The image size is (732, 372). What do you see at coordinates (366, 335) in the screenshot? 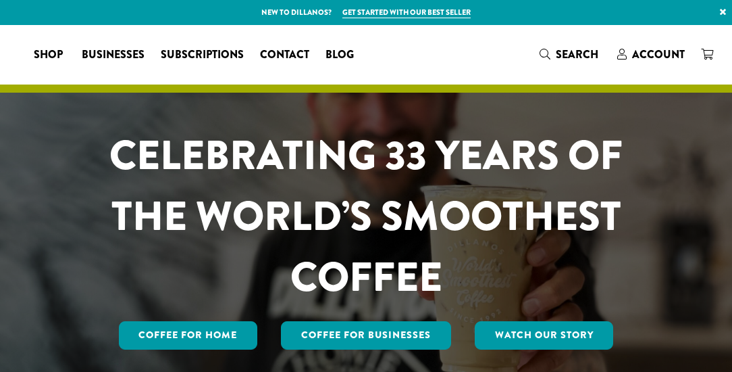
I see `a: Coffee For Businesses` at bounding box center [366, 335].